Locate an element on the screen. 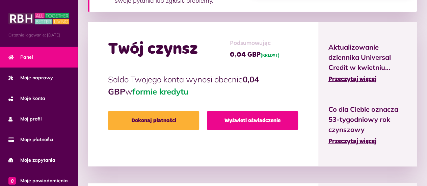 The image size is (427, 186). font: Moje powiadomienia is located at coordinates (44, 181).